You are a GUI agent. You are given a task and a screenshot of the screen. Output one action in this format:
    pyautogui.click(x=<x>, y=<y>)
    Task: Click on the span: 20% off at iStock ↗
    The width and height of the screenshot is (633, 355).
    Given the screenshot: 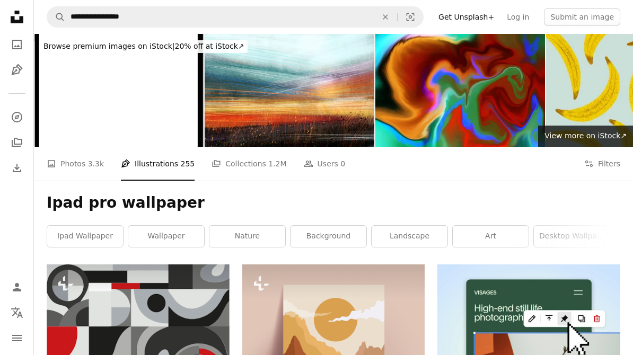 What is the action you would take?
    pyautogui.click(x=144, y=46)
    